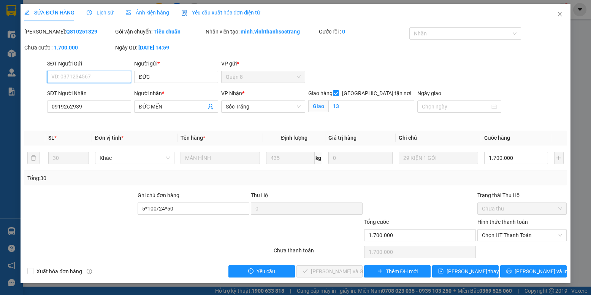  Describe the element at coordinates (211, 106) in the screenshot. I see `span: user-add` at that location.